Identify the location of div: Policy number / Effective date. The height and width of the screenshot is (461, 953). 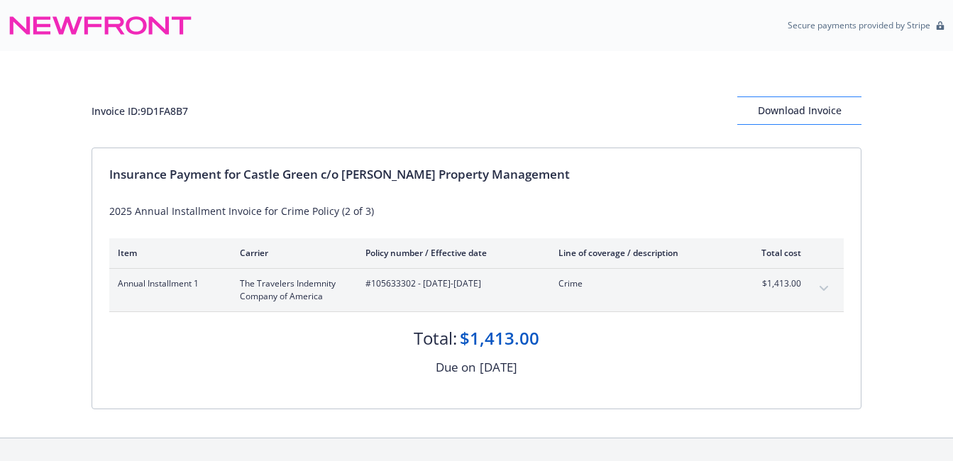
(451, 253).